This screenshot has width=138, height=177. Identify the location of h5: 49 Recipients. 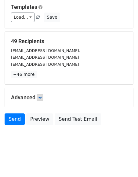
(69, 41).